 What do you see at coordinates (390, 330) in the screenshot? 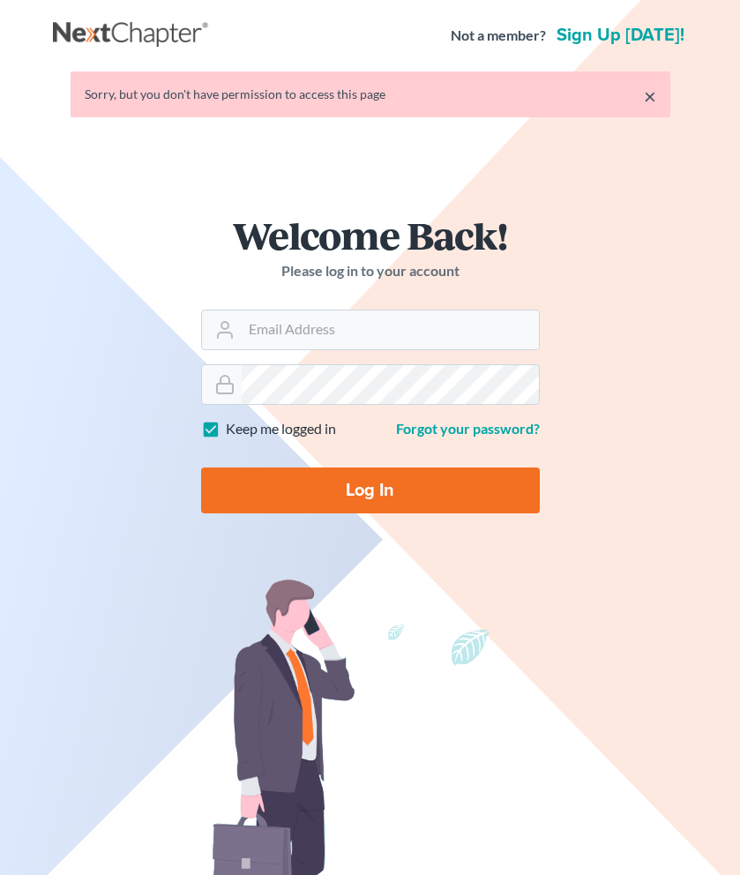
I see `input: Email Address` at bounding box center [390, 330].